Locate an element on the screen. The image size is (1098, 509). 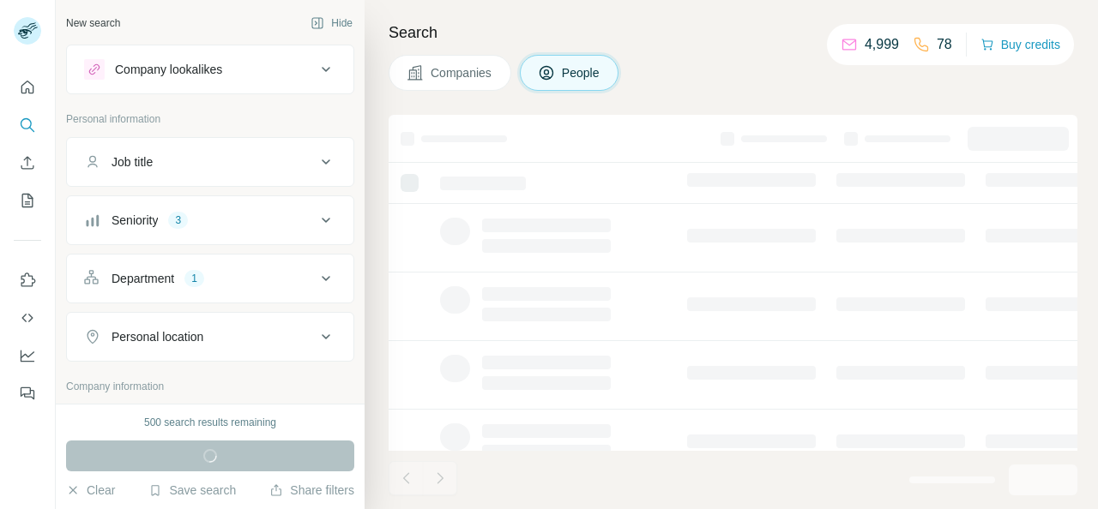
p: 4,999 is located at coordinates (881, 45).